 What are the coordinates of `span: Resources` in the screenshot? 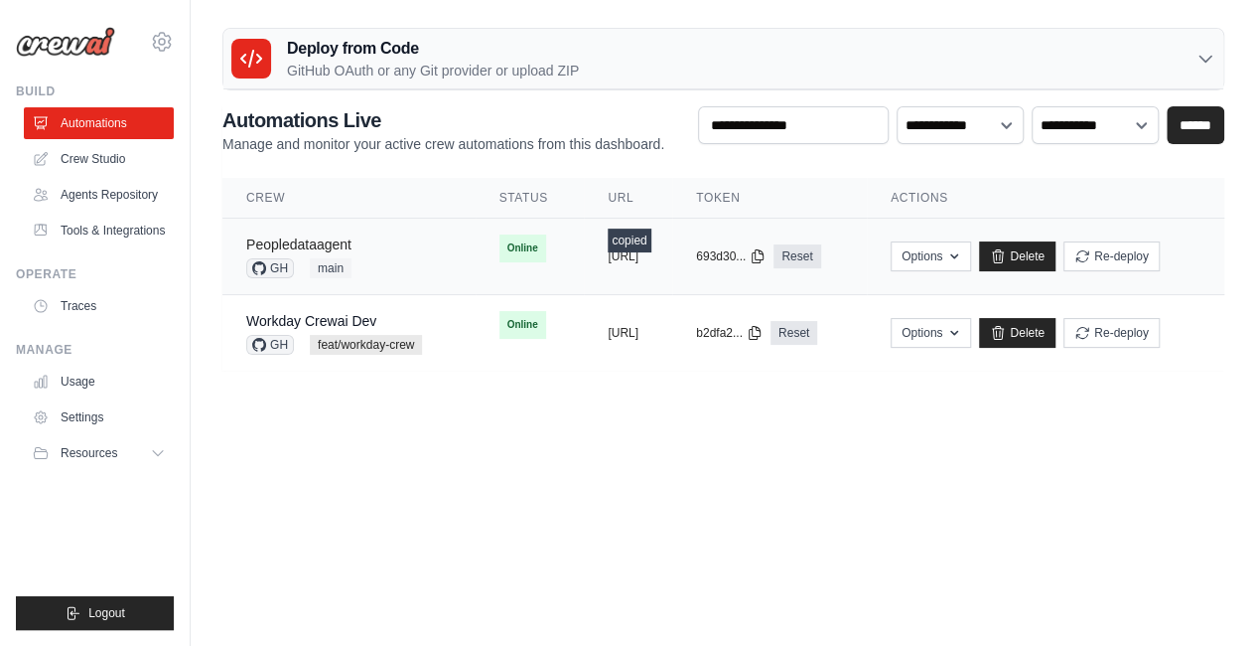 It's located at (88, 453).